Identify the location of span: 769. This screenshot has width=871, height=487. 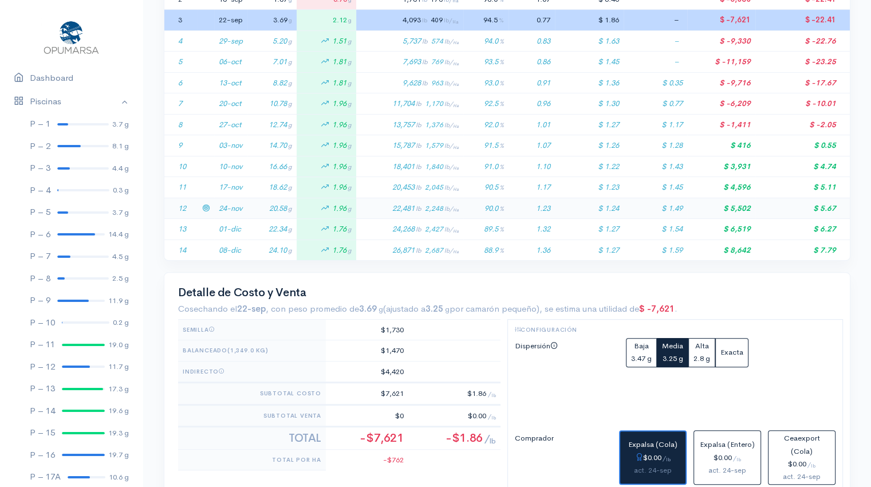
(445, 62).